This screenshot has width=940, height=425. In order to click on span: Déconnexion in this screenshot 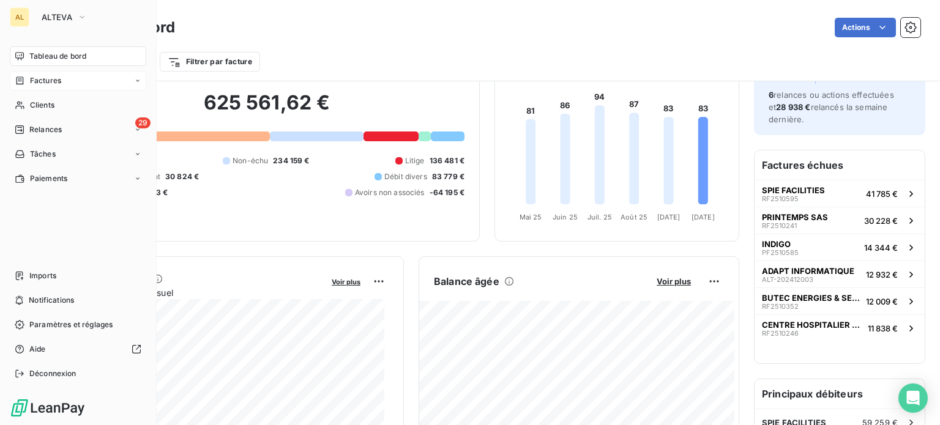, I will do `click(53, 374)`.